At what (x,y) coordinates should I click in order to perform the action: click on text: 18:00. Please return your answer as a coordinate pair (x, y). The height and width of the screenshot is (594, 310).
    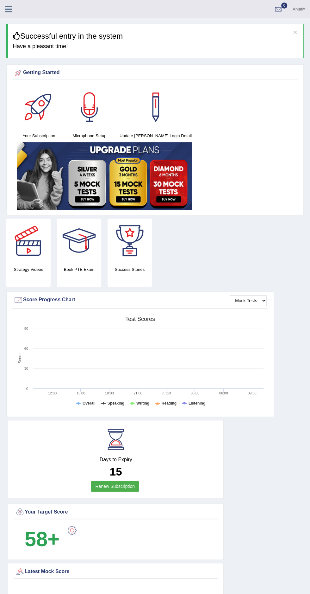
    Looking at the image, I should click on (110, 393).